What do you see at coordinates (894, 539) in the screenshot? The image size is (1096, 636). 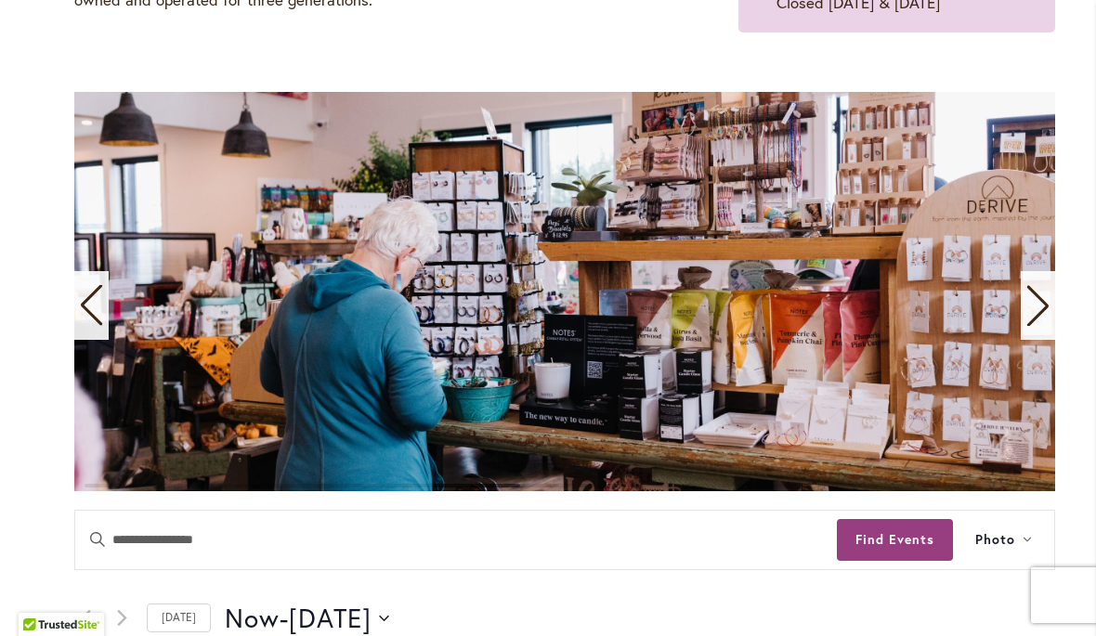 I see `button: Find Events` at bounding box center [894, 539].